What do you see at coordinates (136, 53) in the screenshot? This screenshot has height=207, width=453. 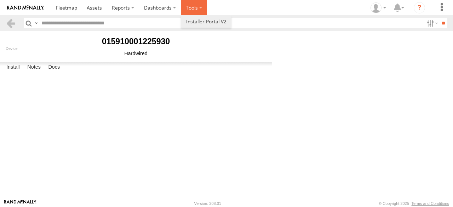 I see `div: Hardwired` at bounding box center [136, 53].